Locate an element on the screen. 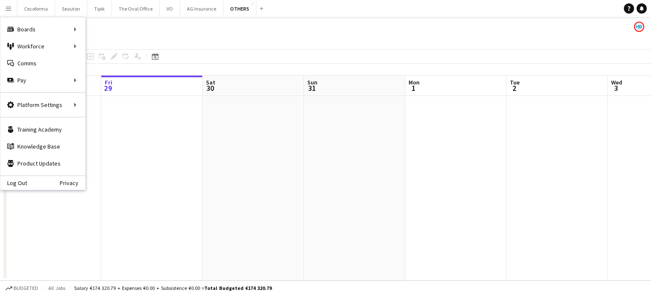  span: Sat is located at coordinates (211, 82).